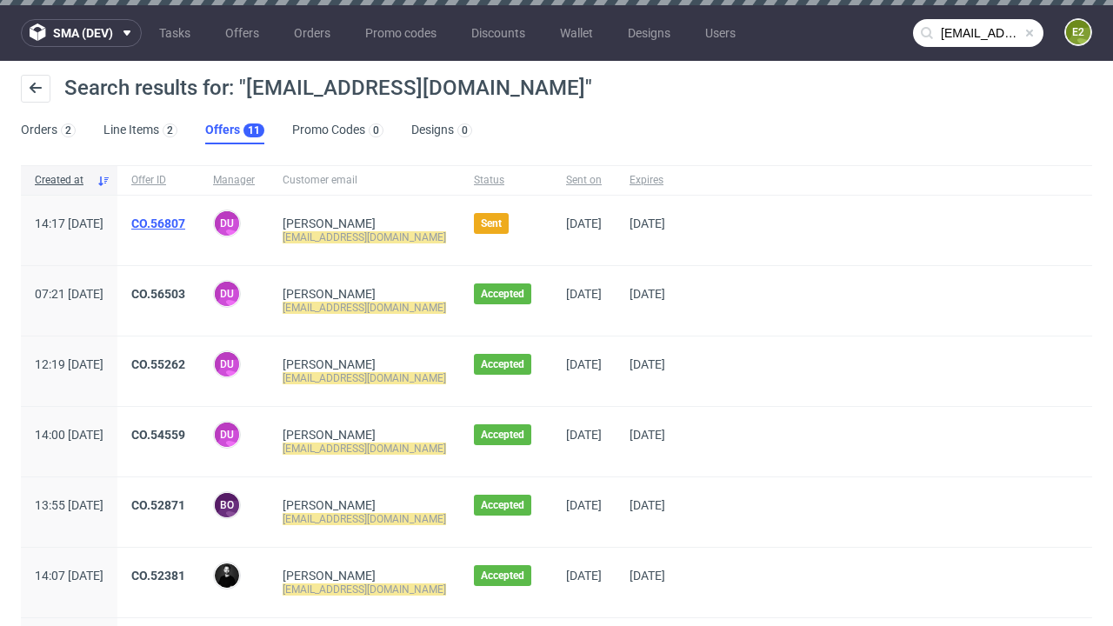 This screenshot has width=1113, height=626. I want to click on a: CO.52381, so click(158, 576).